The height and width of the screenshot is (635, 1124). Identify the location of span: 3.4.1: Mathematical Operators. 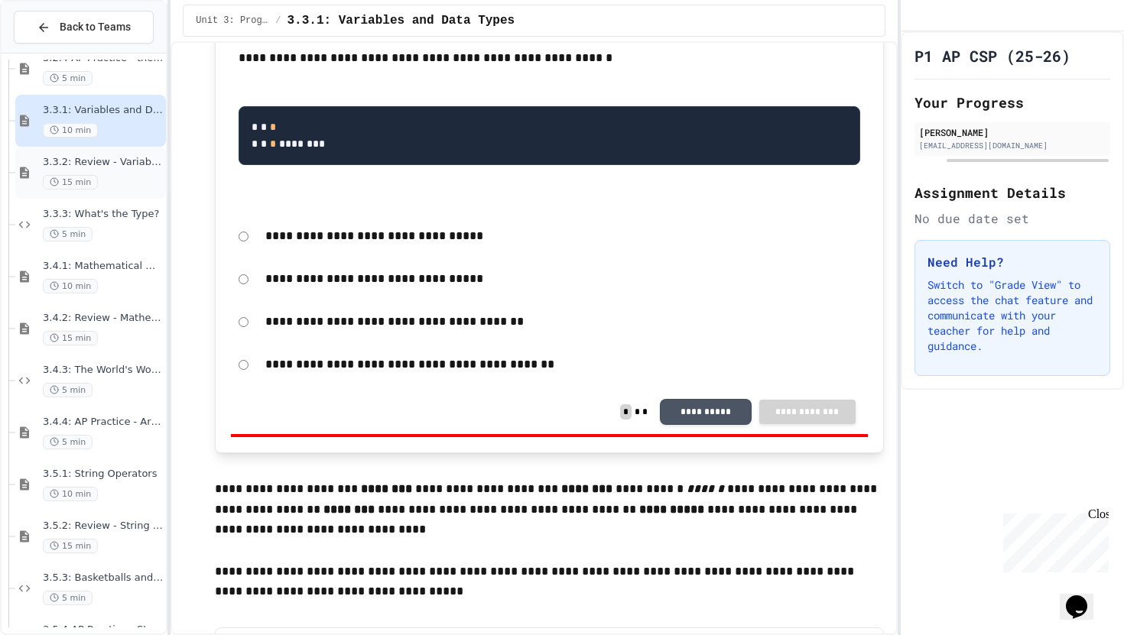
(102, 266).